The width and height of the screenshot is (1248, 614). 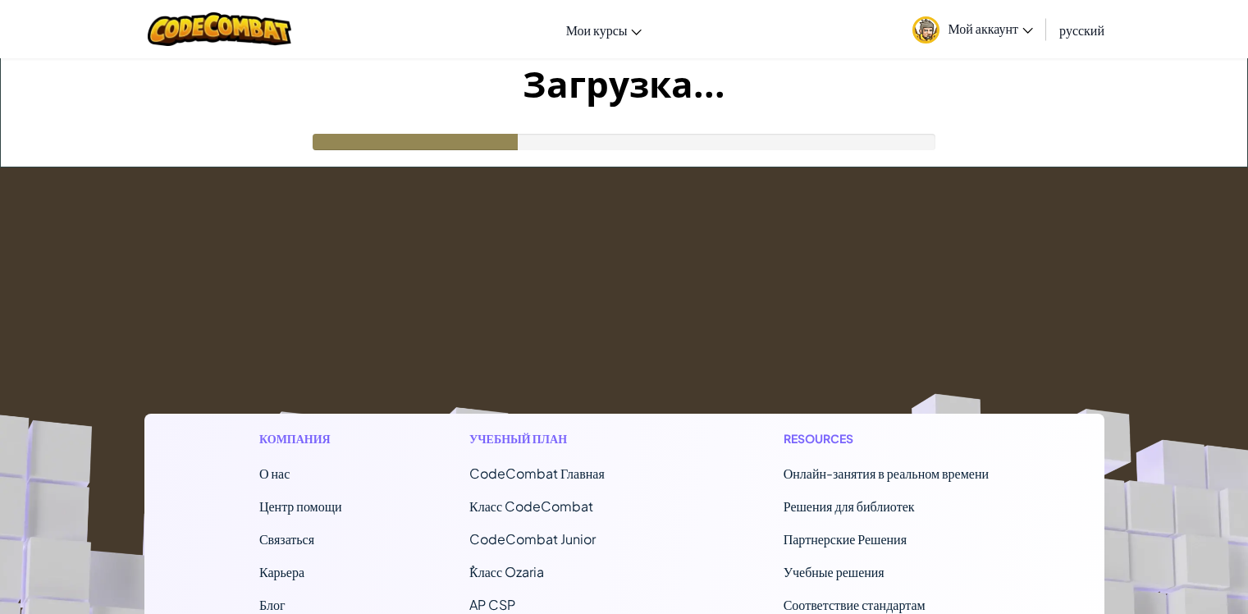 I want to click on a: Класс CodeCombat, so click(x=531, y=506).